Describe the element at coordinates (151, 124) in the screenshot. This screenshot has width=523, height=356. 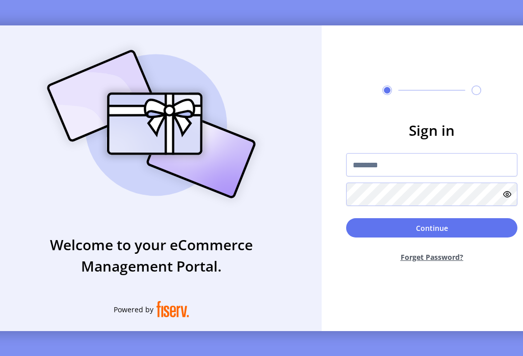
I see `img: card_Illustration.svg` at that location.